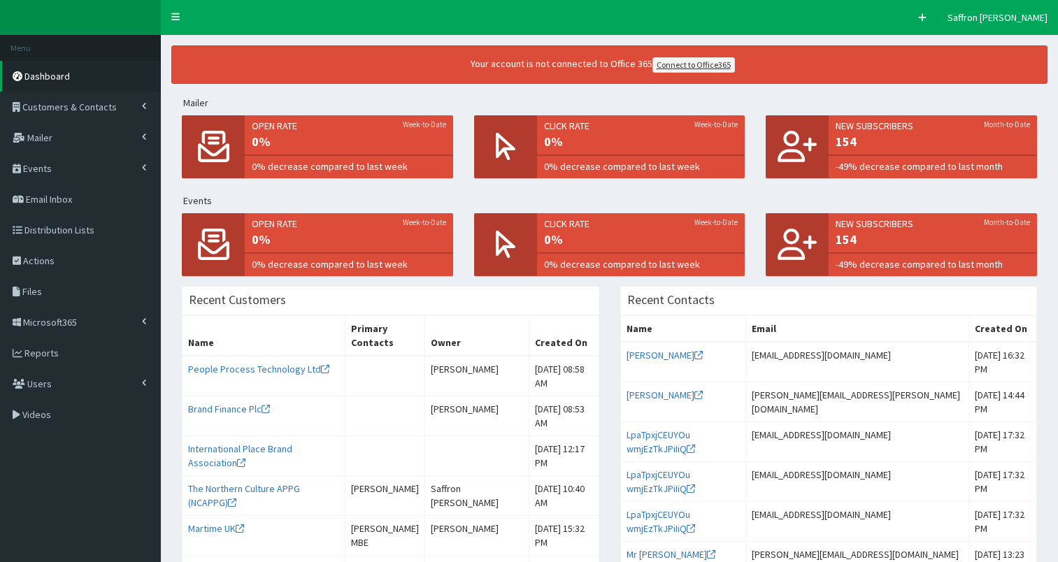 The height and width of the screenshot is (562, 1058). What do you see at coordinates (671, 300) in the screenshot?
I see `h3: Recent Contacts` at bounding box center [671, 300].